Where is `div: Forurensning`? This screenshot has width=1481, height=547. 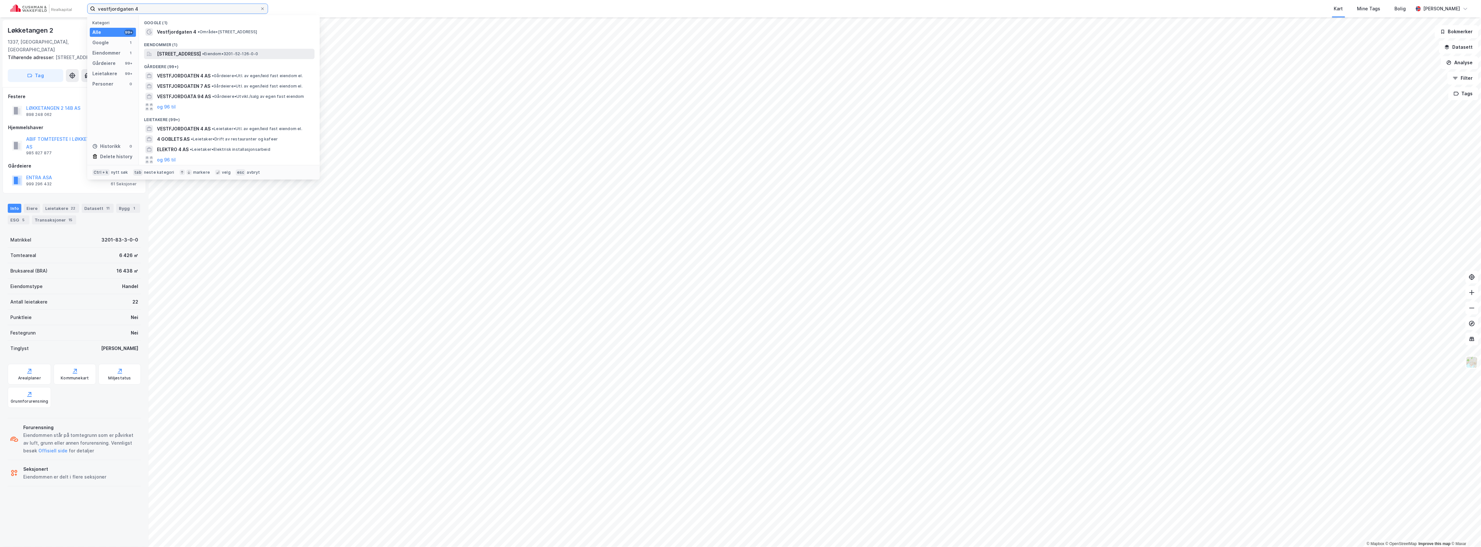 div: Forurensning is located at coordinates (81, 428).